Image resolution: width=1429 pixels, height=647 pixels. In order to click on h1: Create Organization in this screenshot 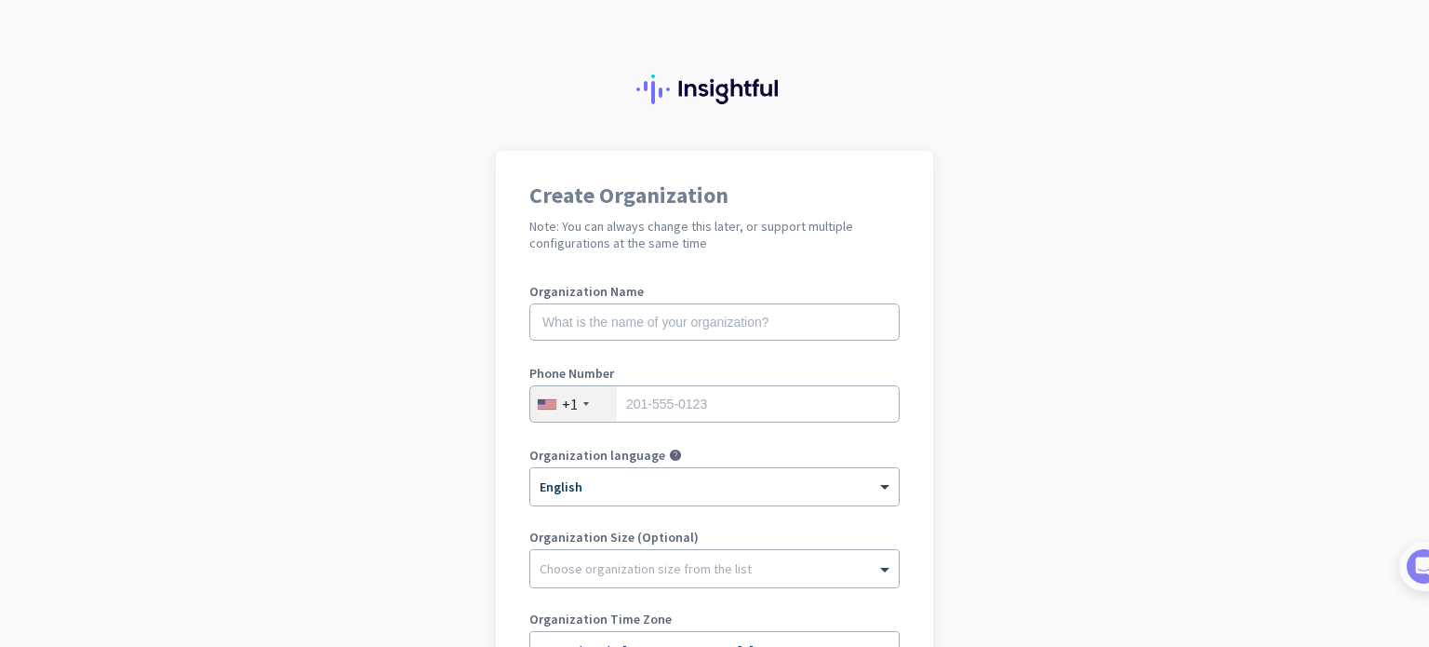, I will do `click(715, 195)`.